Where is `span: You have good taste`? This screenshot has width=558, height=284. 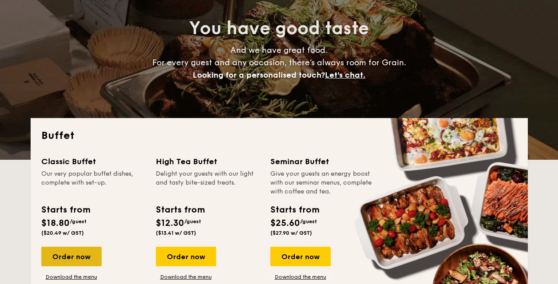
span: You have good taste is located at coordinates (279, 28).